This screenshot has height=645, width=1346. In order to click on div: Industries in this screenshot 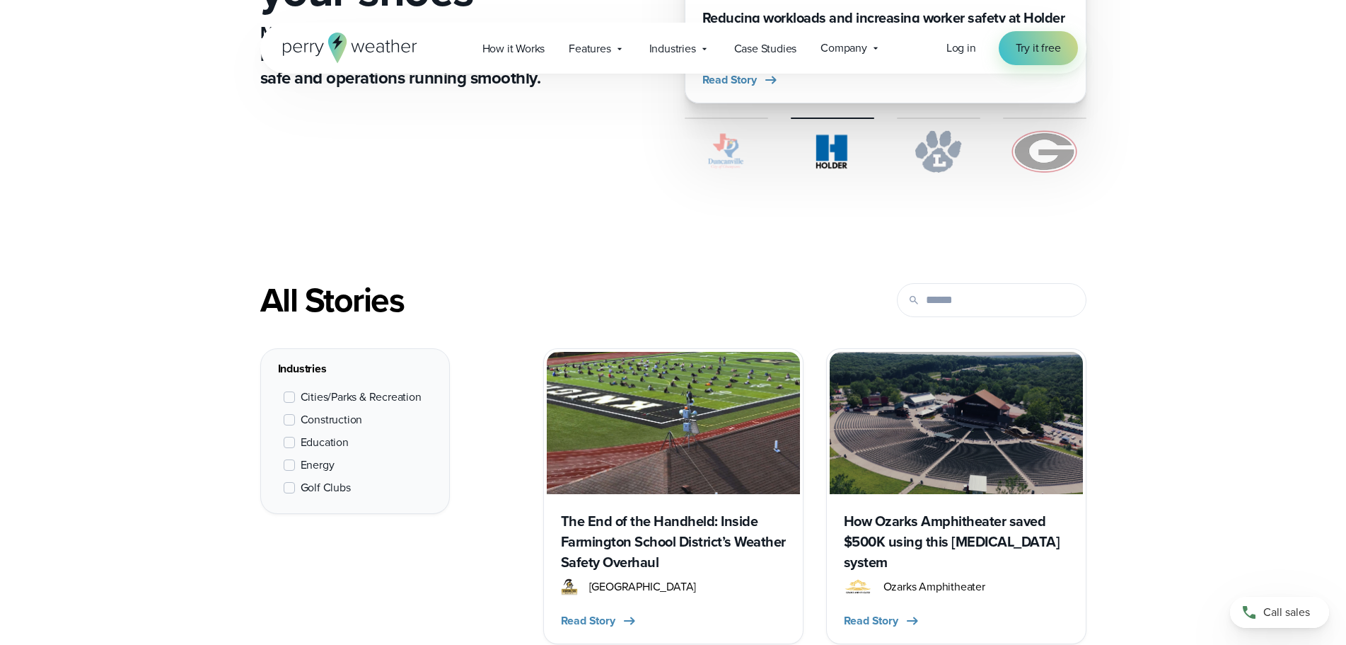, I will do `click(355, 369)`.